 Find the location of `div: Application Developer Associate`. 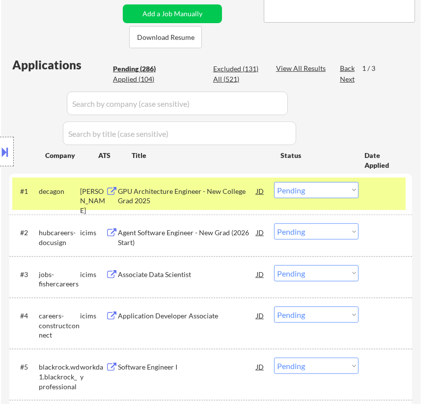

div: Application Developer Associate is located at coordinates (187, 316).